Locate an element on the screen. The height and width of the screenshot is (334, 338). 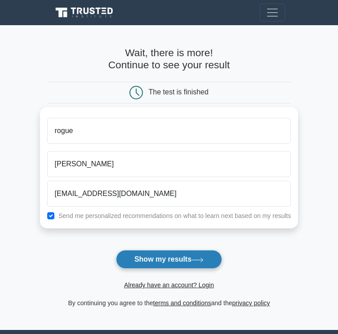
input: Email is located at coordinates (169, 194).